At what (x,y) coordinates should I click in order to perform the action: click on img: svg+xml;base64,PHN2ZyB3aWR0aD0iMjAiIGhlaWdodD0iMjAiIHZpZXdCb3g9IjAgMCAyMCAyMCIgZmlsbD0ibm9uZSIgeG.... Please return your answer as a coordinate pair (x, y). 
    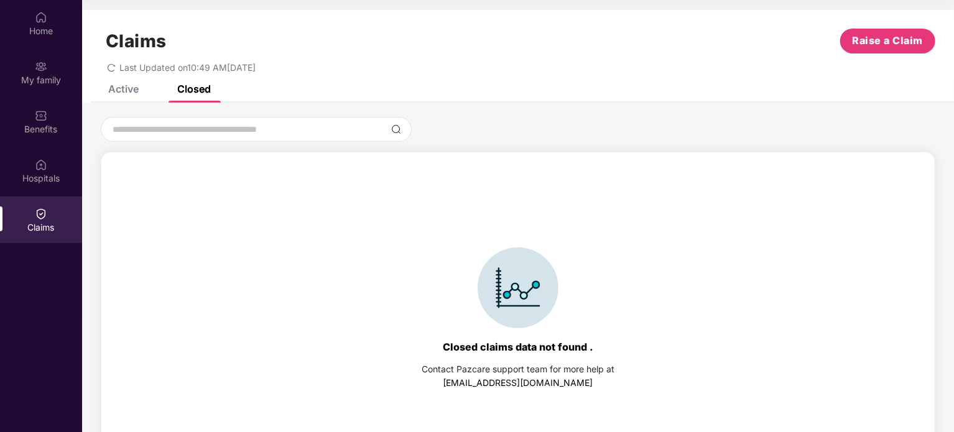
    Looking at the image, I should click on (41, 67).